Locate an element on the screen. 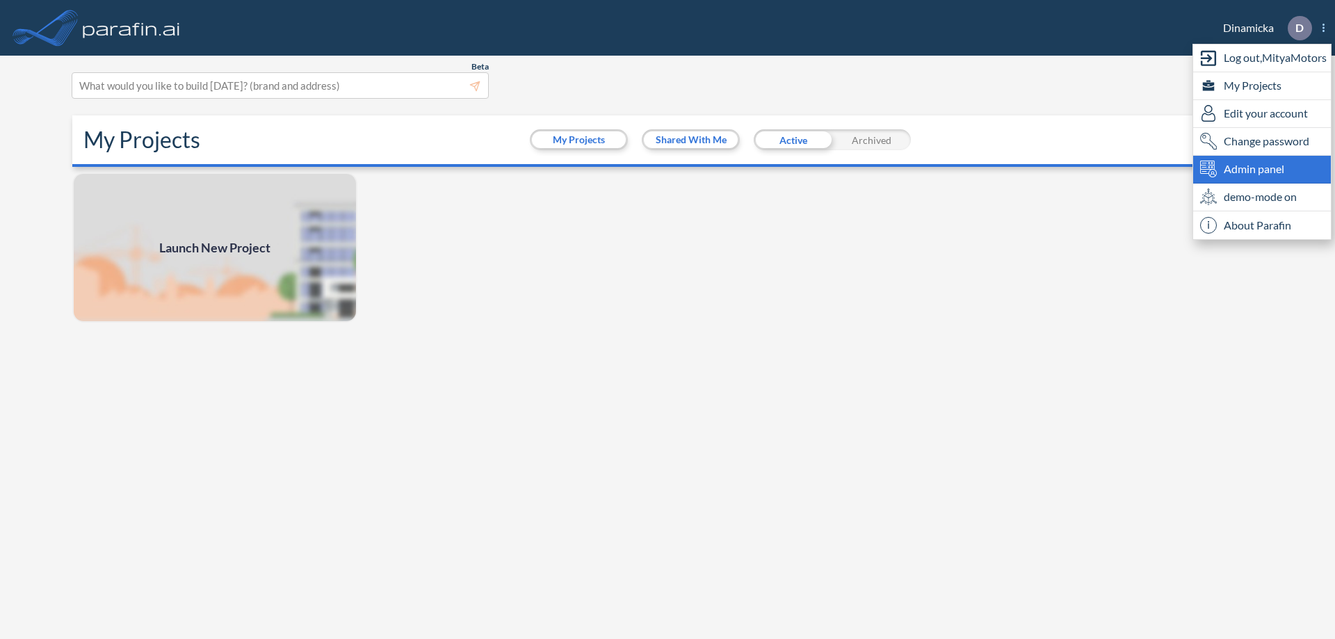  a: Launch New Project is located at coordinates (215, 248).